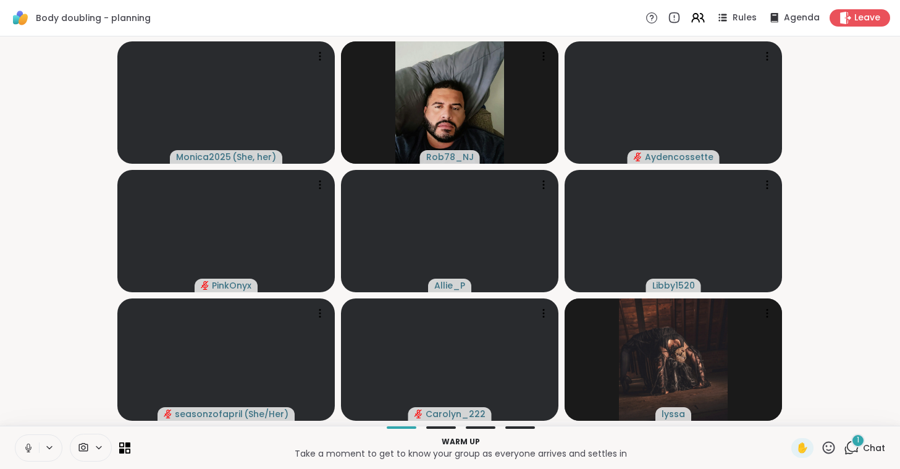  I want to click on span: 1, so click(858, 440).